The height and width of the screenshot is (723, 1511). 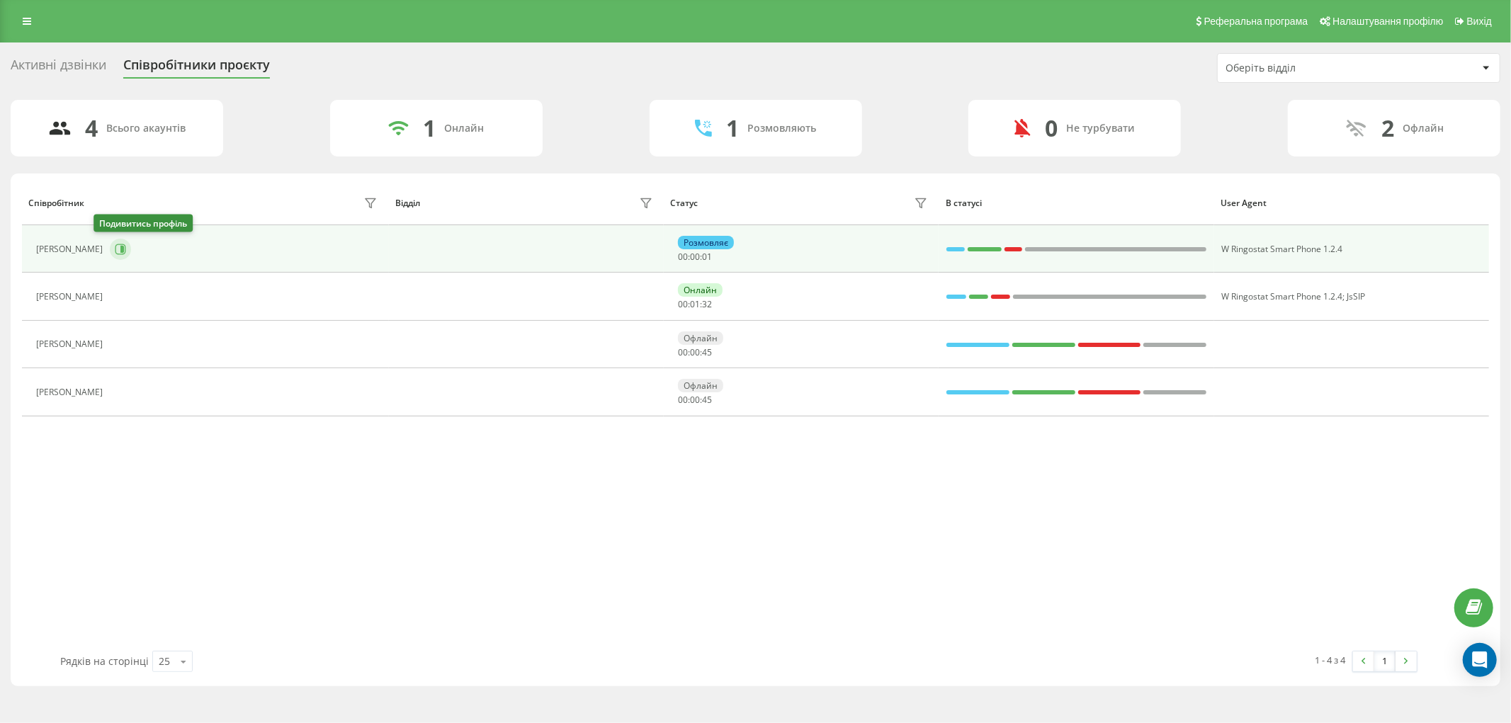 I want to click on div: Розмовляють, so click(x=781, y=128).